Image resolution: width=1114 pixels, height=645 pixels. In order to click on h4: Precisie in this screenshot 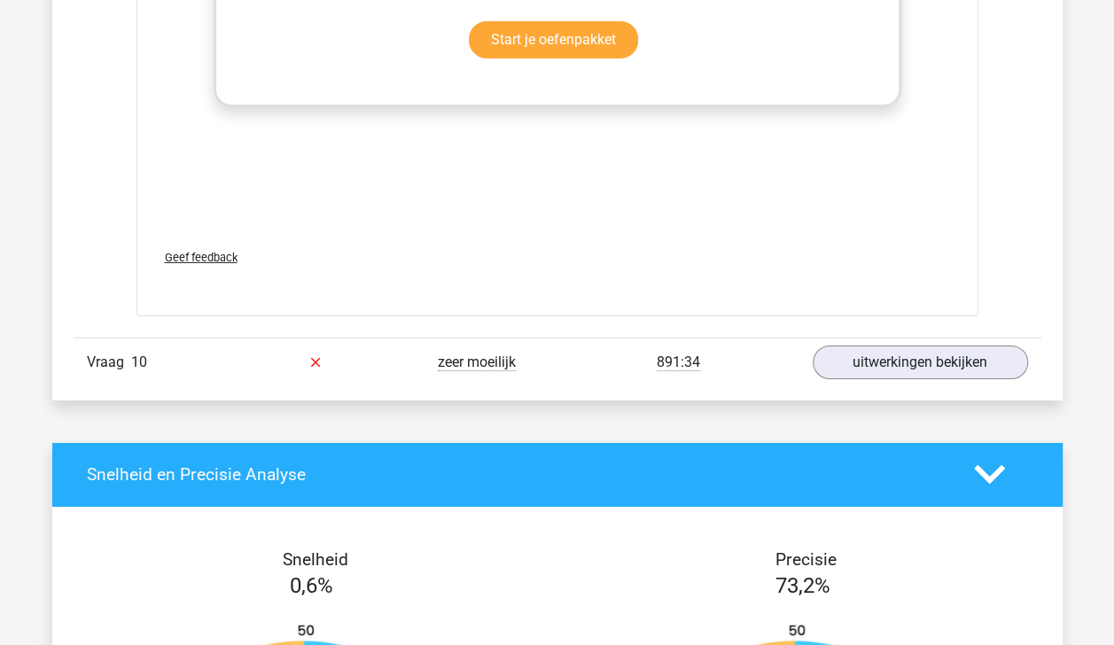, I will do `click(806, 559)`.